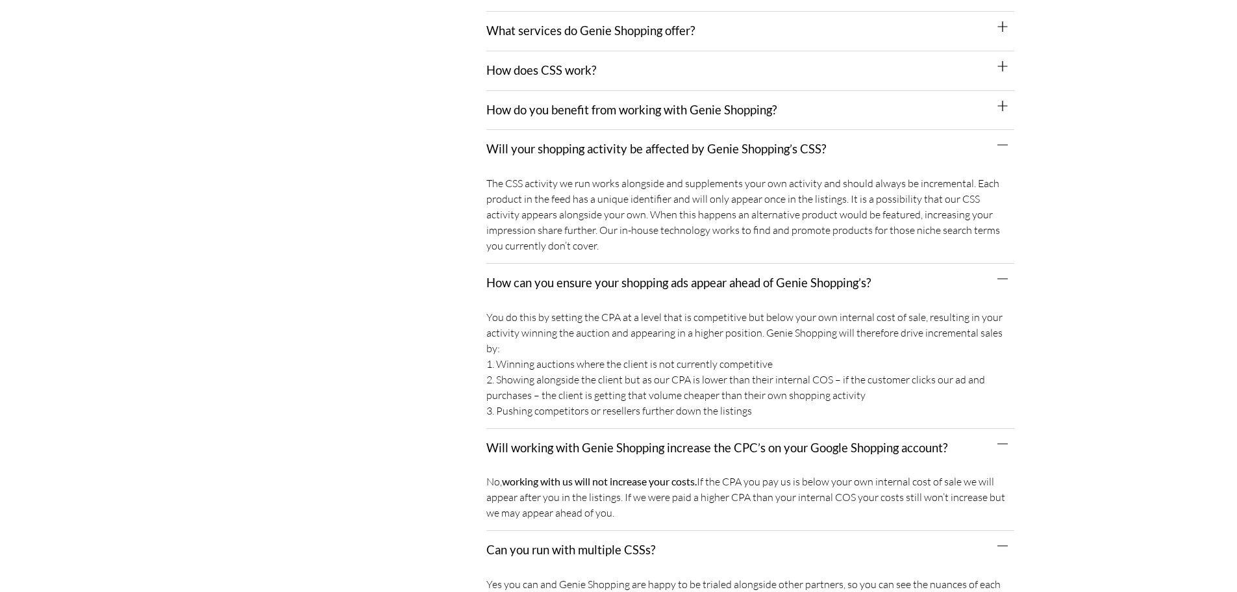 The width and height of the screenshot is (1237, 592). Describe the element at coordinates (717, 448) in the screenshot. I see `a: Will working with Genie Shopping increase the CPC’s on your Google Shopping account?` at that location.